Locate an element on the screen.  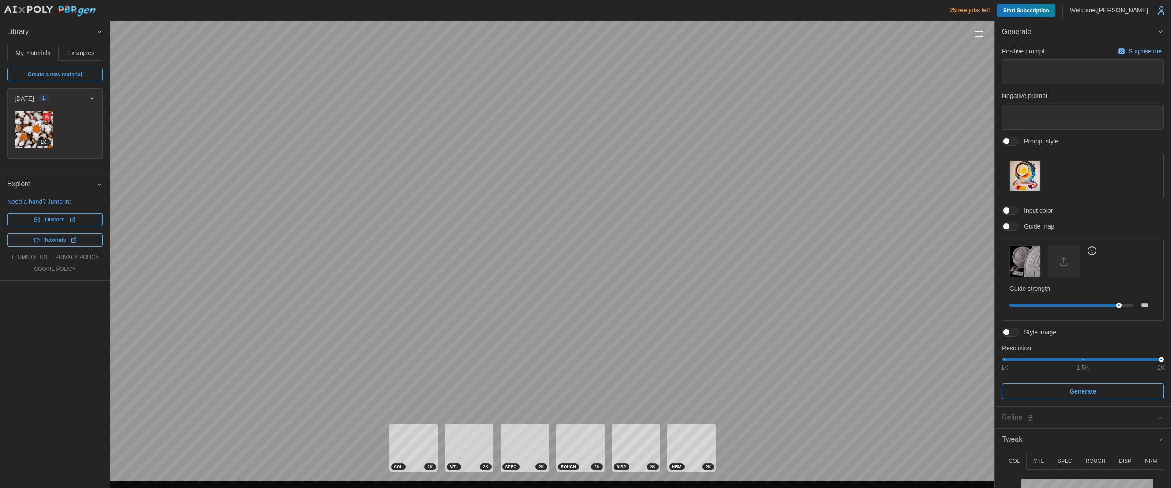
span: 1 K is located at coordinates (43, 143).